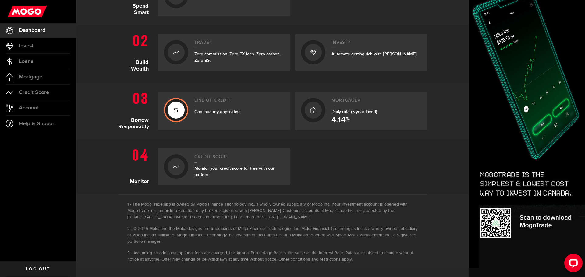 The width and height of the screenshot is (585, 277). Describe the element at coordinates (37, 124) in the screenshot. I see `span: Help & Support` at that location.